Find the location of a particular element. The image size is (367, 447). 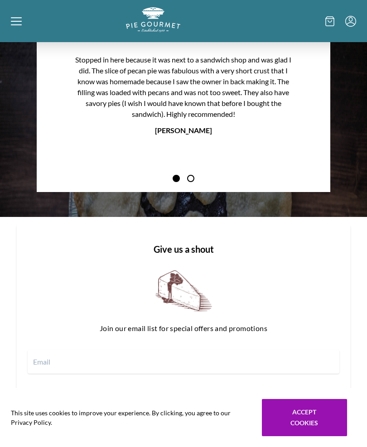

img: newsletter is located at coordinates (184, 291).